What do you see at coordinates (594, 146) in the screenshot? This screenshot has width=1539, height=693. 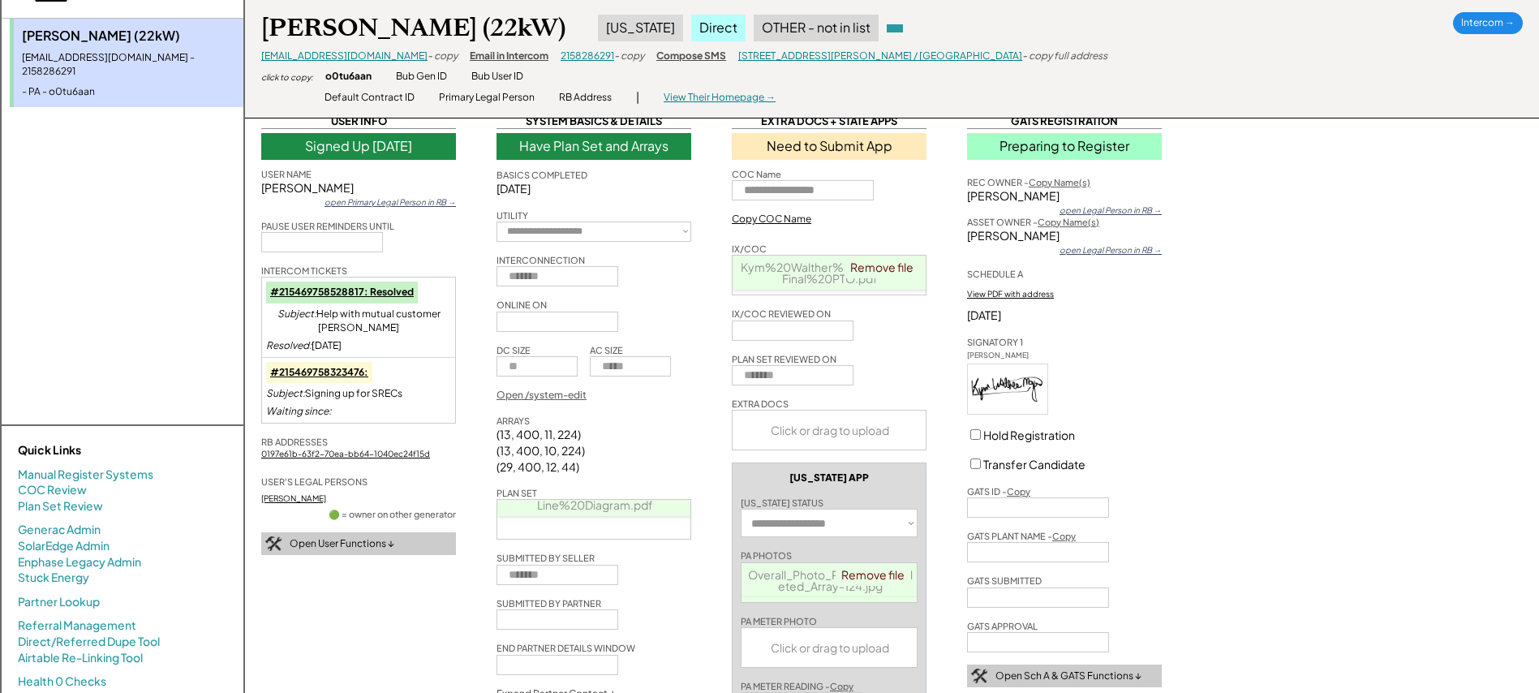 I see `div: Have Plan Set and Arrays` at bounding box center [594, 146].